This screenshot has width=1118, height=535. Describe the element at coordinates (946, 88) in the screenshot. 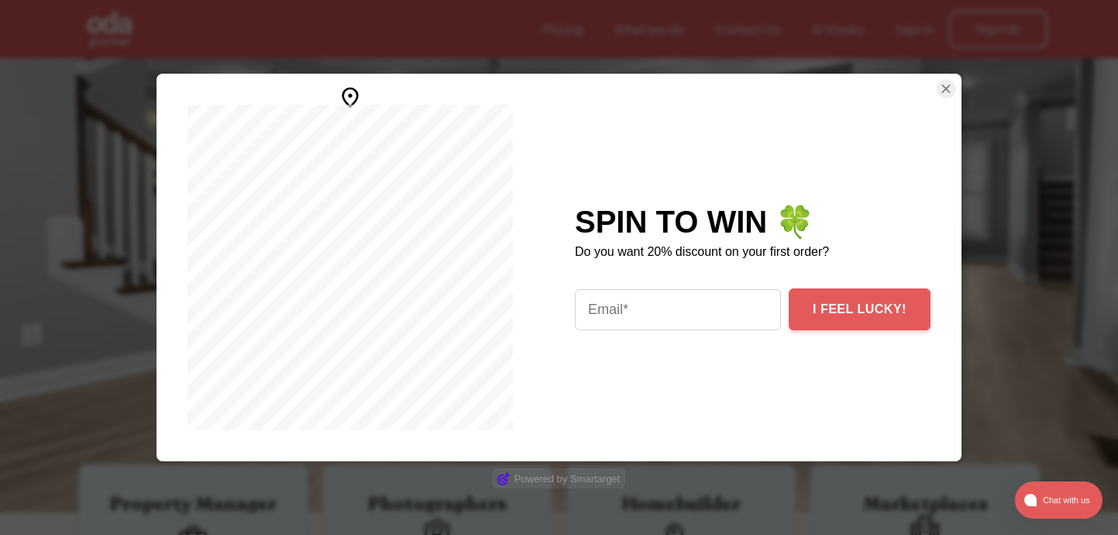

I see `img: Close Button Icon` at that location.